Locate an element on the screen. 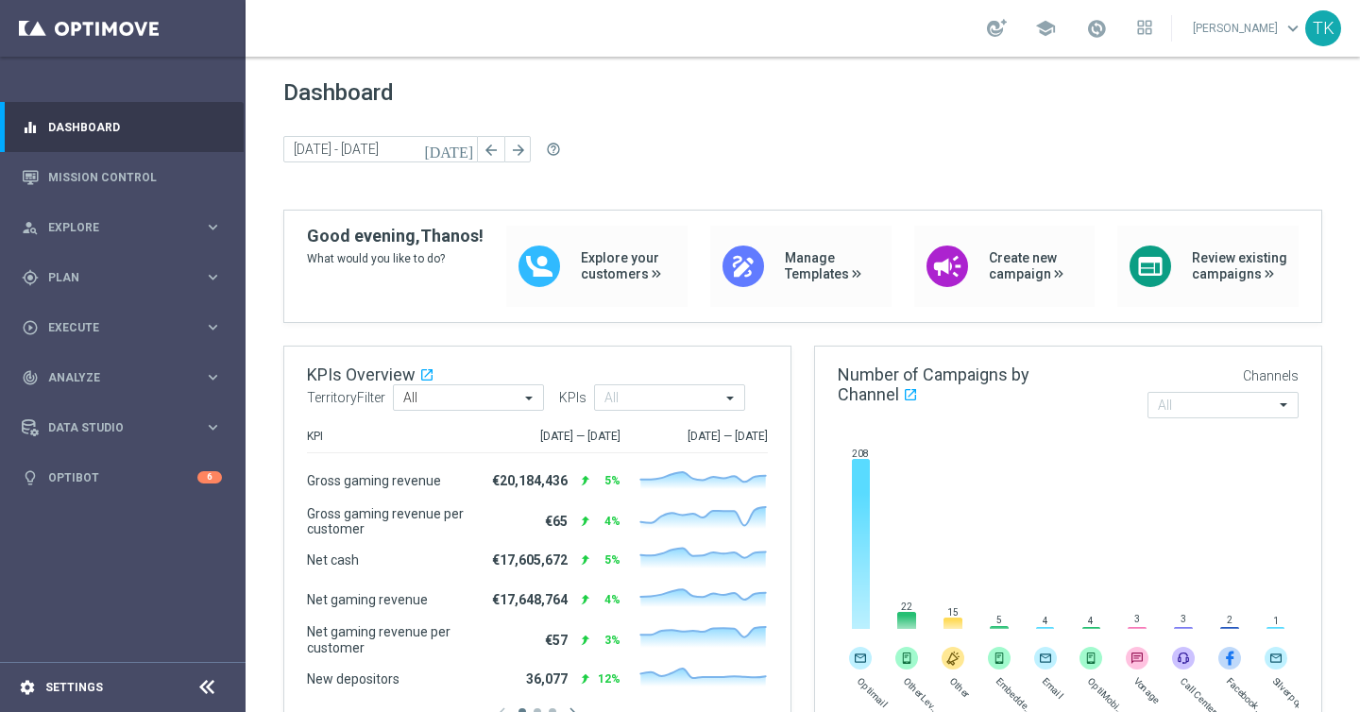 Image resolution: width=1360 pixels, height=712 pixels. i: person_search is located at coordinates (30, 228).